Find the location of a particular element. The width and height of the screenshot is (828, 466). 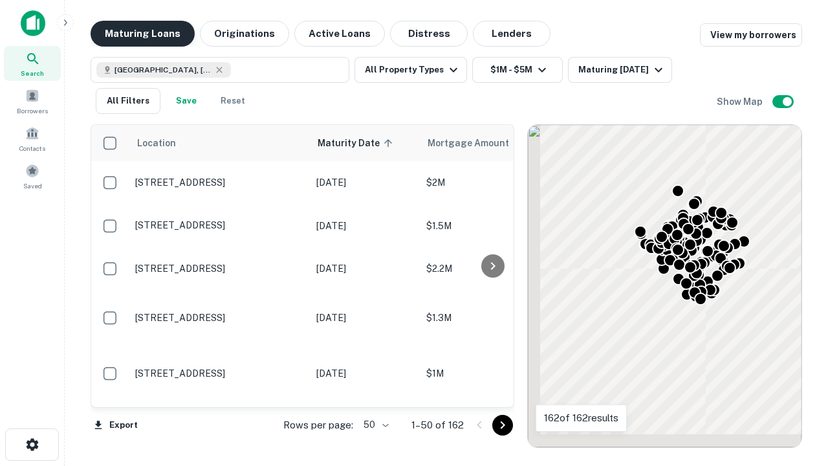

div: Chat Widget is located at coordinates (796, 393).